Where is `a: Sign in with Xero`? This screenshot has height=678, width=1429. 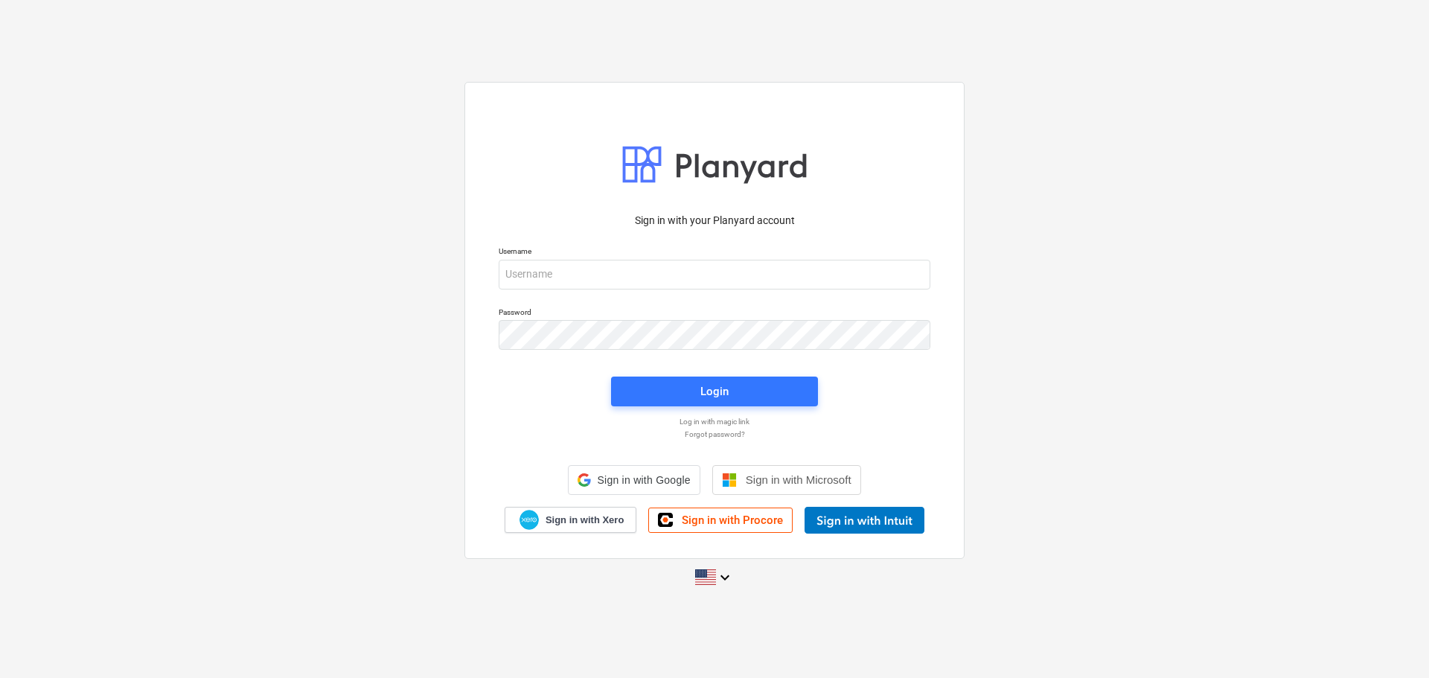 a: Sign in with Xero is located at coordinates (571, 519).